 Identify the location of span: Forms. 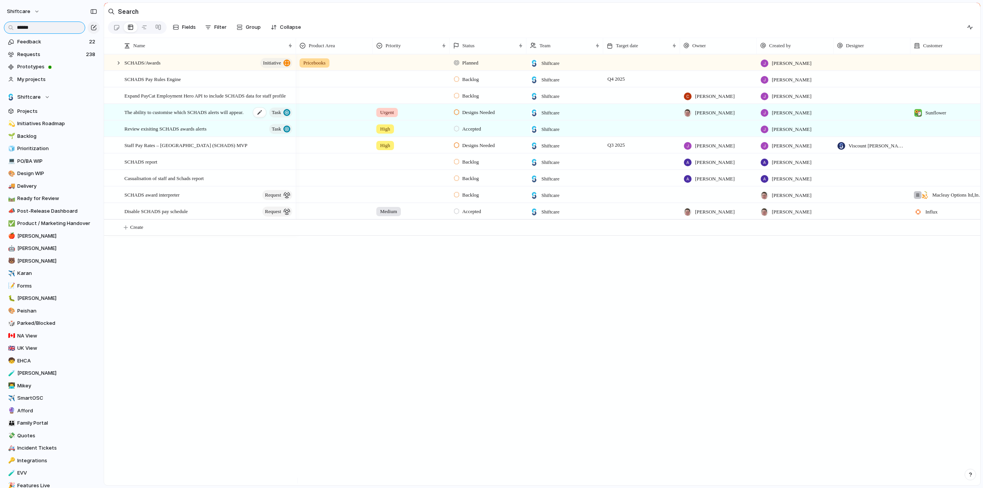
(57, 286).